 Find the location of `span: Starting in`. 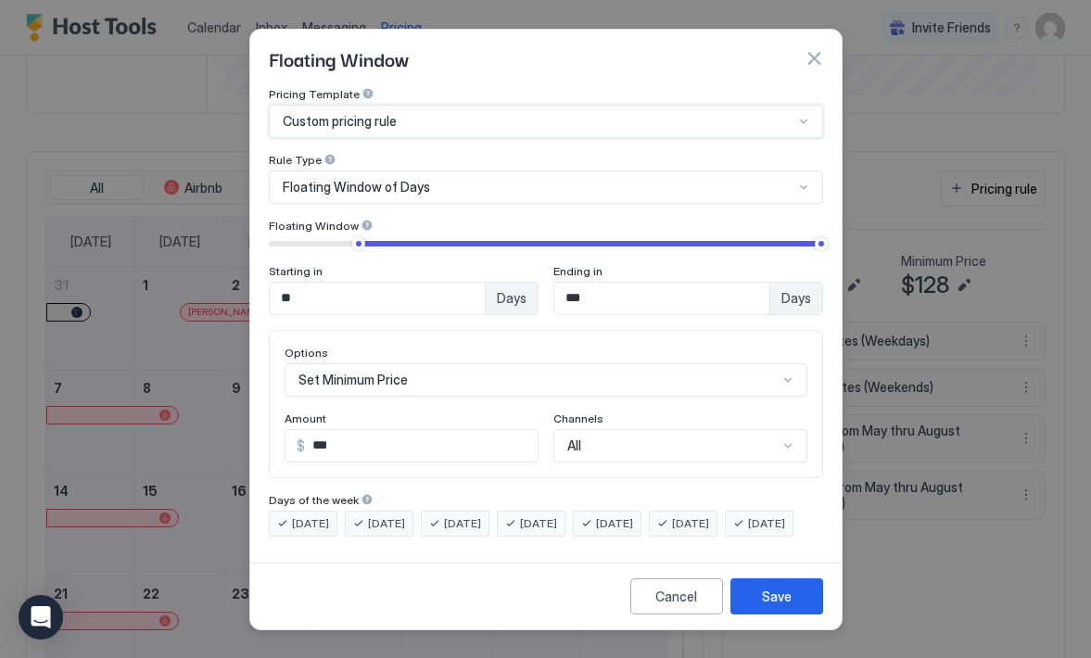

span: Starting in is located at coordinates (296, 271).